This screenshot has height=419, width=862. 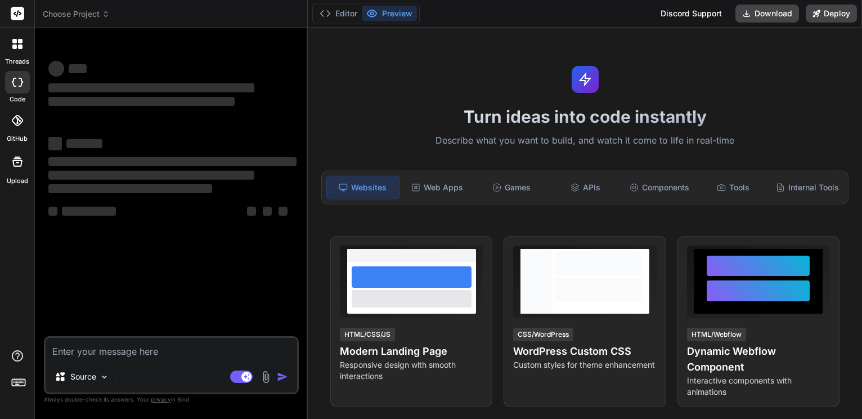 What do you see at coordinates (338, 14) in the screenshot?
I see `button: Editor` at bounding box center [338, 14].